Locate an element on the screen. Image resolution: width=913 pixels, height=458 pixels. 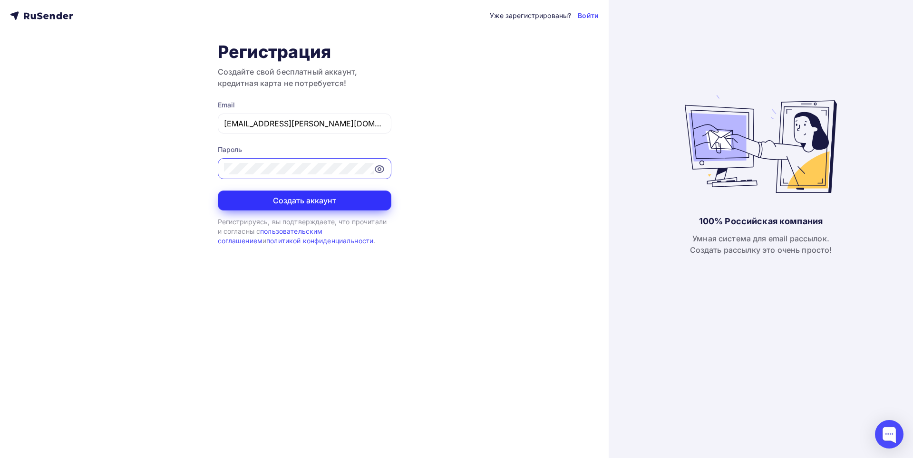
div: Регистрируясь, вы подтверждаете, что прочитали и согласны с и . is located at coordinates (304, 231).